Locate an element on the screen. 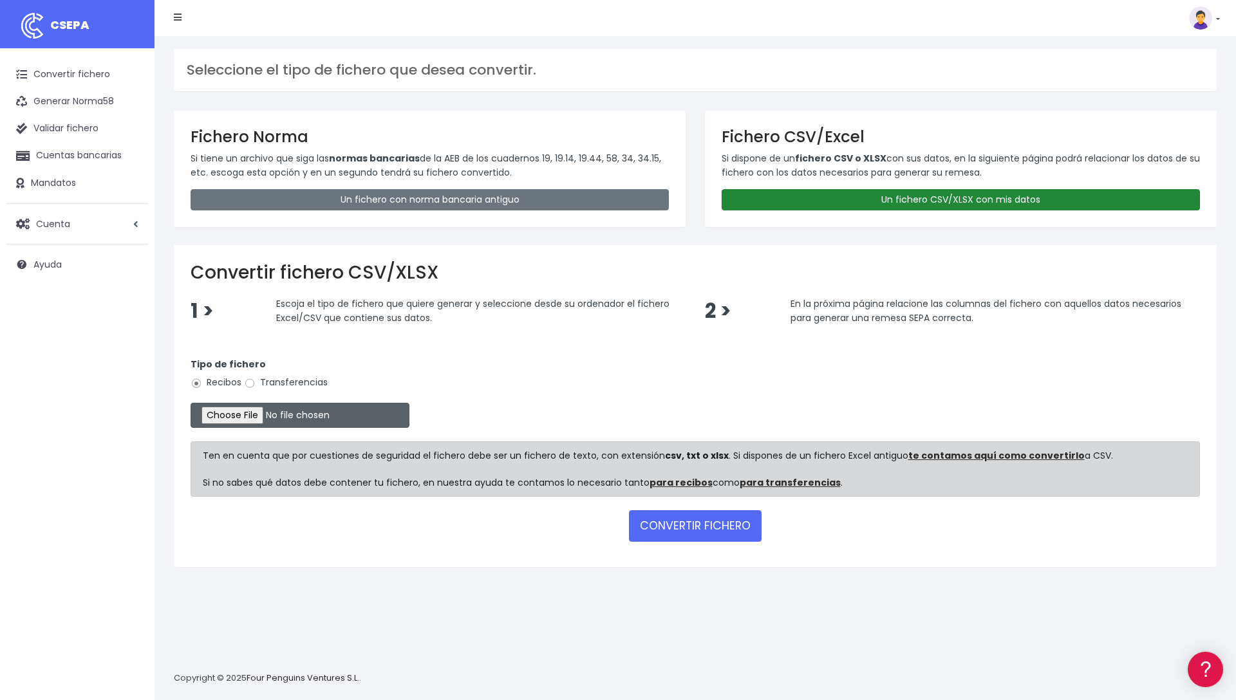  strong: Tipo de fichero is located at coordinates (228, 364).